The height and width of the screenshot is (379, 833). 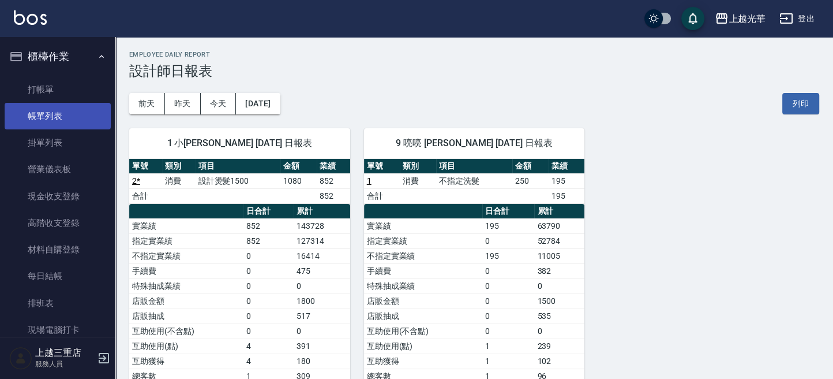 I want to click on td: 535, so click(x=559, y=316).